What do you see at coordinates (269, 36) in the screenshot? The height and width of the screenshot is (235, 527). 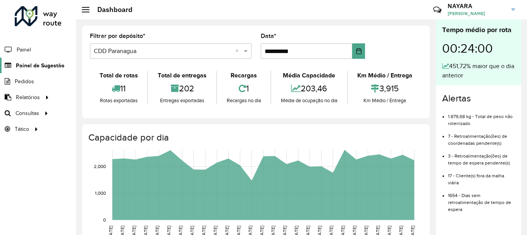 I see `label: Data` at bounding box center [269, 36].